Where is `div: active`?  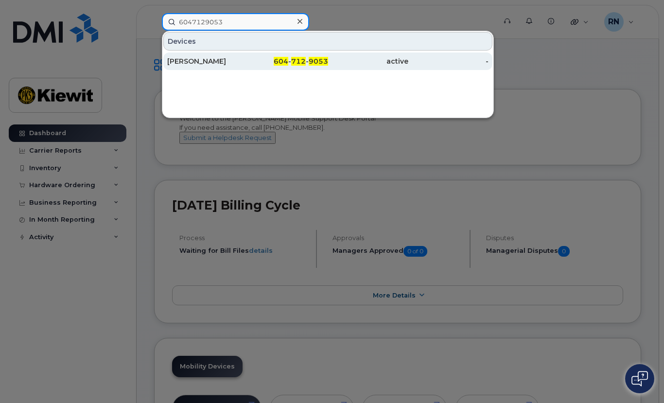 div: active is located at coordinates (368, 61).